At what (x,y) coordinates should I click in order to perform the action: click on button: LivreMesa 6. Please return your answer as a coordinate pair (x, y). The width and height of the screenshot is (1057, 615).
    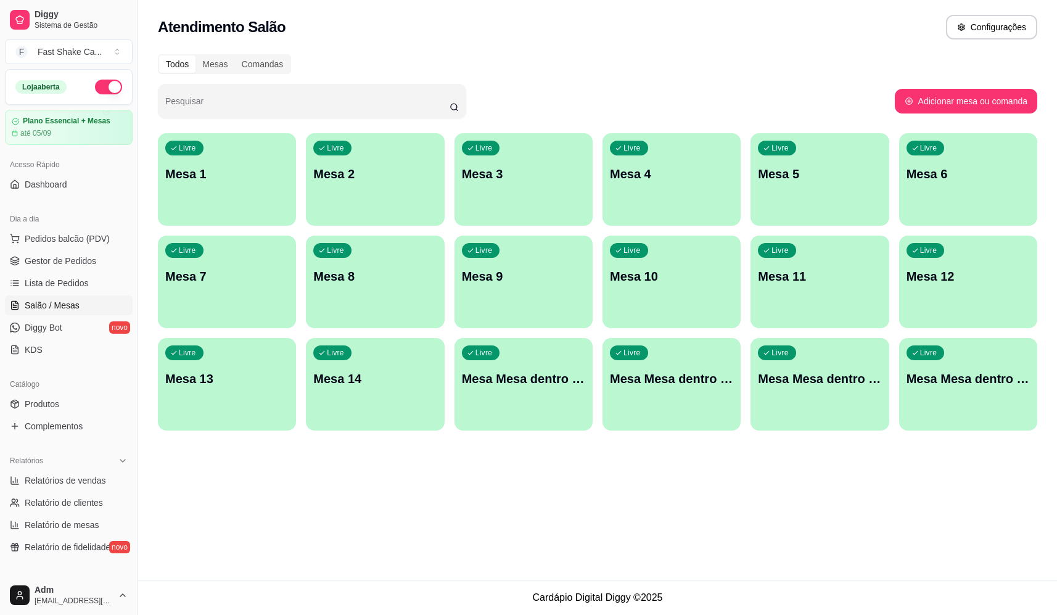
    Looking at the image, I should click on (969, 180).